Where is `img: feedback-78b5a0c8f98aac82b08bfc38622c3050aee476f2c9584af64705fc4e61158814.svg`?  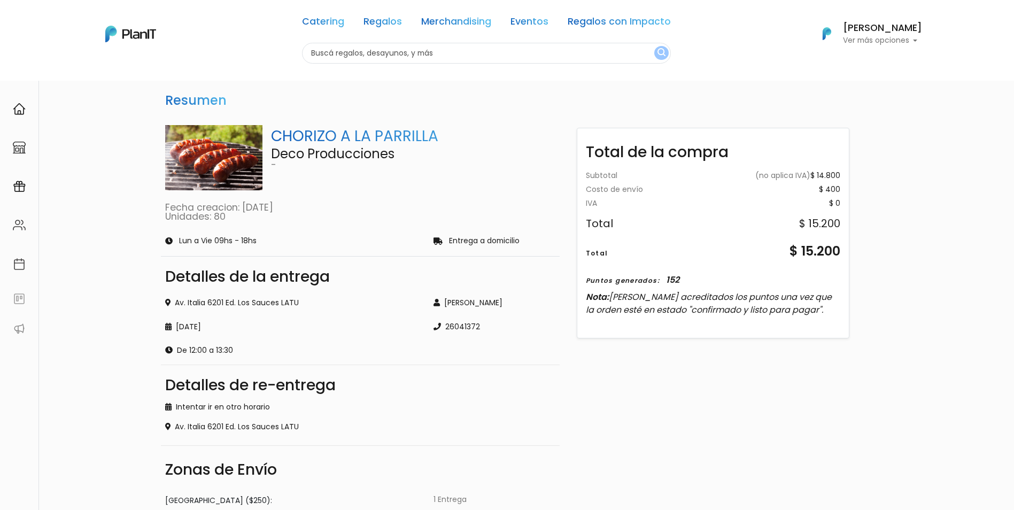
img: feedback-78b5a0c8f98aac82b08bfc38622c3050aee476f2c9584af64705fc4e61158814.svg is located at coordinates (19, 299).